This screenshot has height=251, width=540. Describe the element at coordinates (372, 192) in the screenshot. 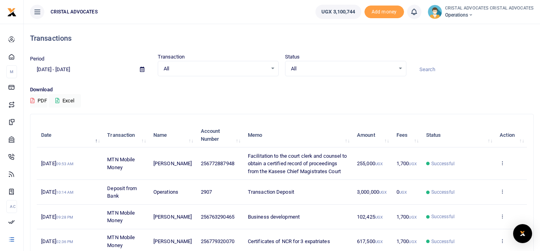

I see `span: 3,000,000` at that location.